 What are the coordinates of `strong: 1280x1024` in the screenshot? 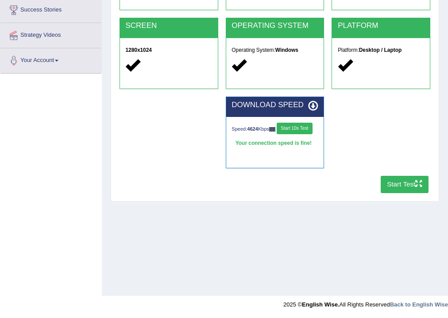 It's located at (139, 50).